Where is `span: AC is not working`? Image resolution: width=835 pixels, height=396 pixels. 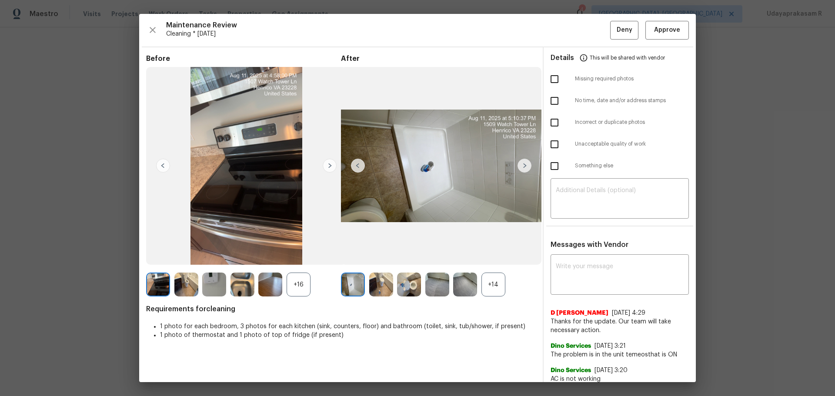
span: AC is not working is located at coordinates (620, 379).